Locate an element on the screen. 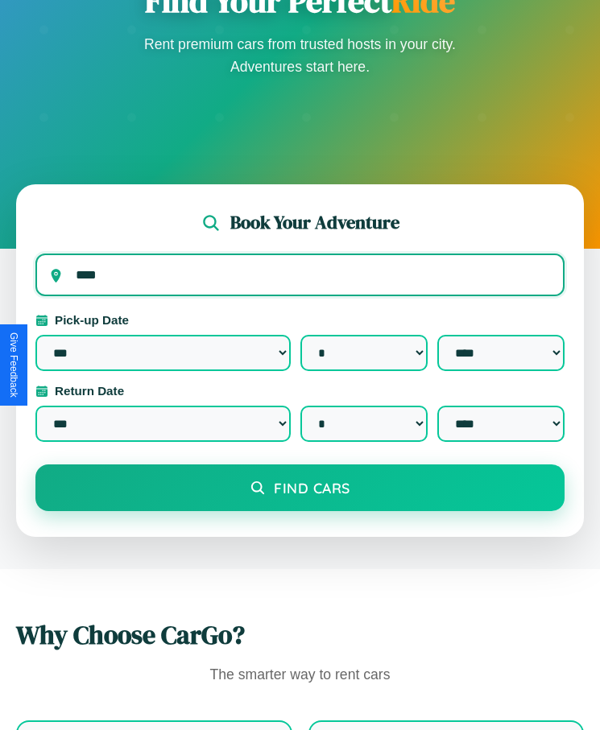 The height and width of the screenshot is (730, 600). p: The smarter way to rent cars is located at coordinates (299, 675).